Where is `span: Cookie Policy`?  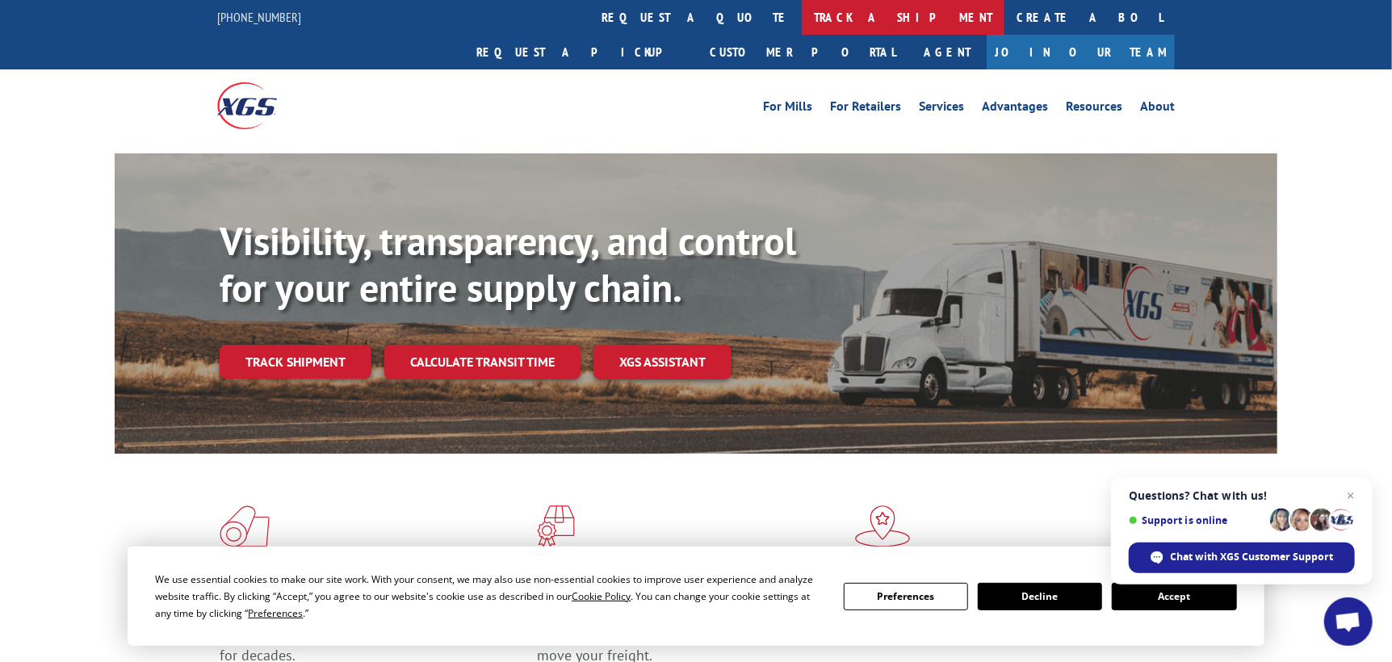
span: Cookie Policy is located at coordinates (601, 596).